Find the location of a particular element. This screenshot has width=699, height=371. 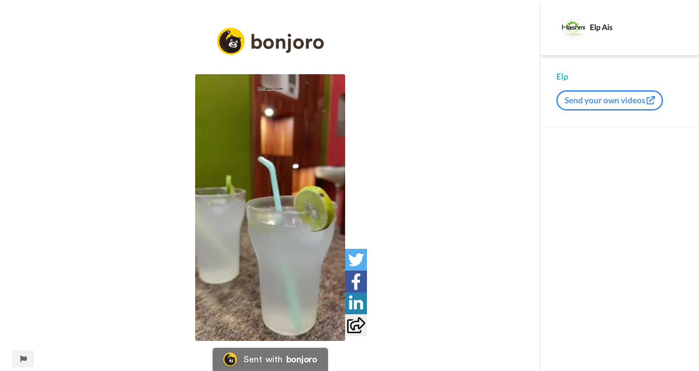

img: 4ff69512-dbc3-4d9f-b25c-37b1c333a9e6_thumbnail_source_1709883012.jpg is located at coordinates (270, 208).